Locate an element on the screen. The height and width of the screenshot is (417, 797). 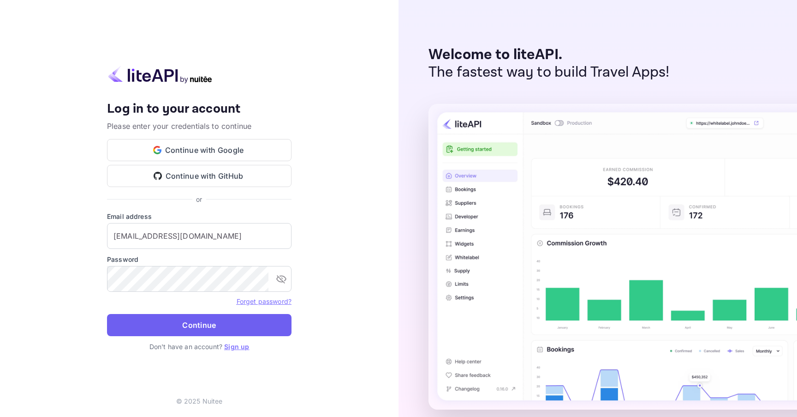
img: liteapi is located at coordinates (160, 74).